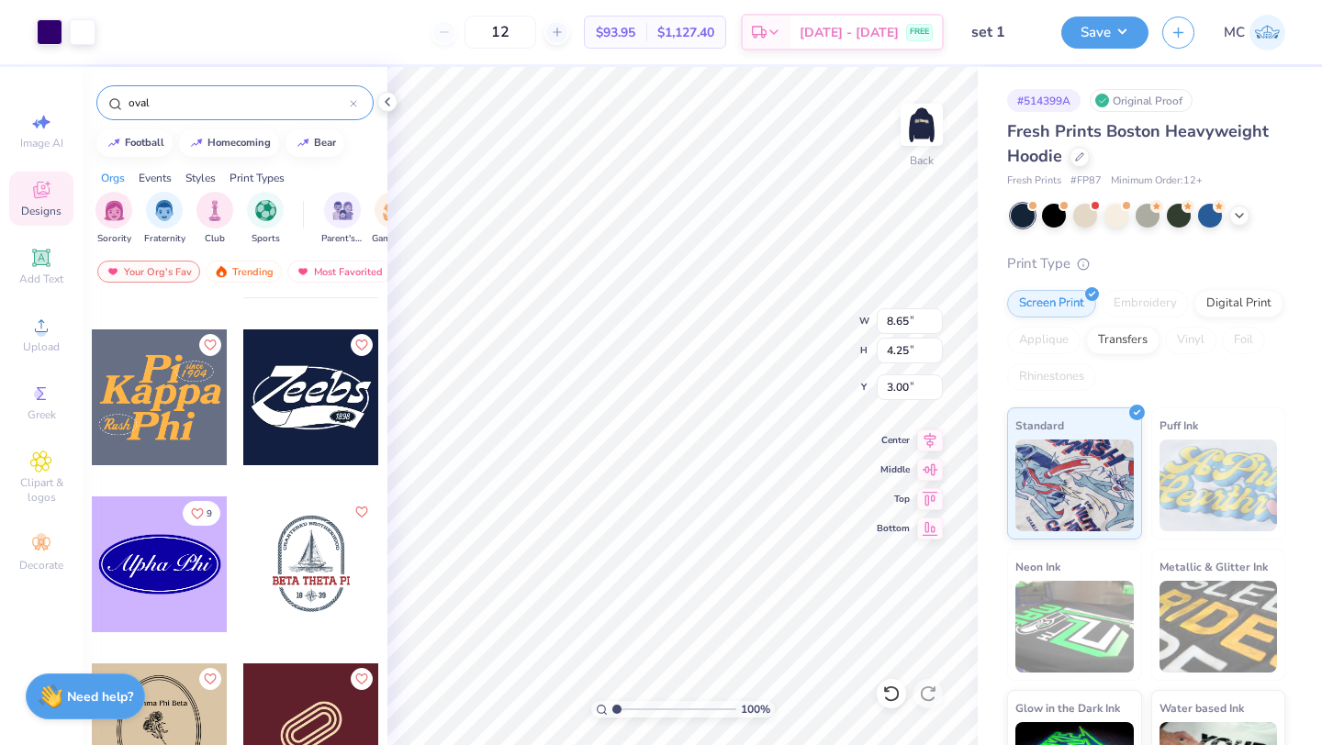  What do you see at coordinates (134, 143) in the screenshot?
I see `button: football` at bounding box center [134, 143].